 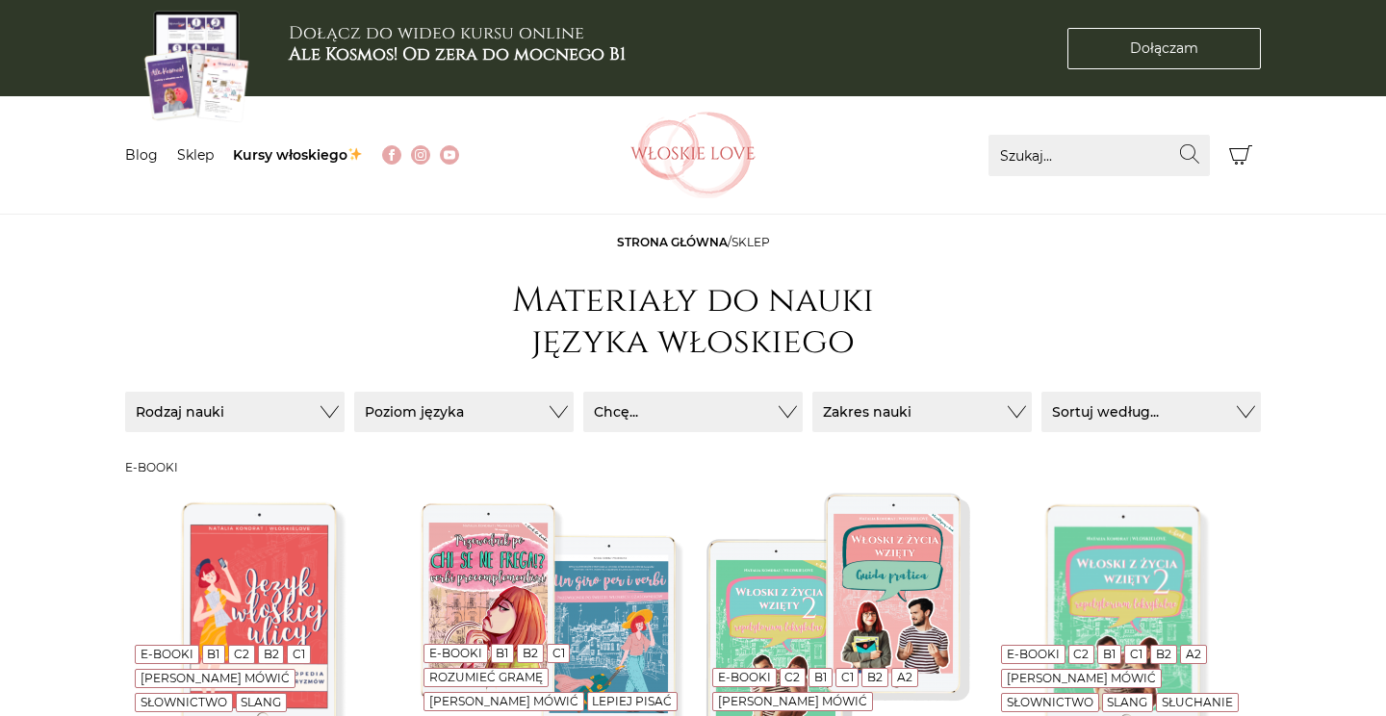 I want to click on a: Kursy włoskiego, so click(x=297, y=155).